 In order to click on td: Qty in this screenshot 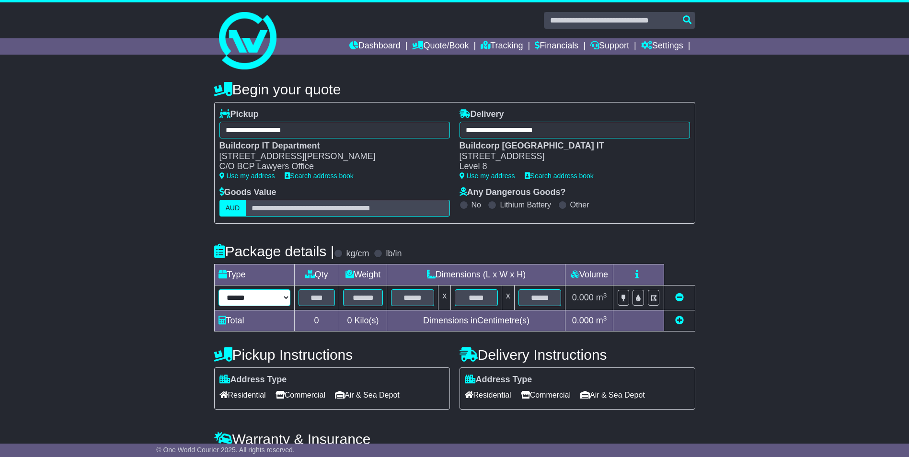, I will do `click(316, 275)`.